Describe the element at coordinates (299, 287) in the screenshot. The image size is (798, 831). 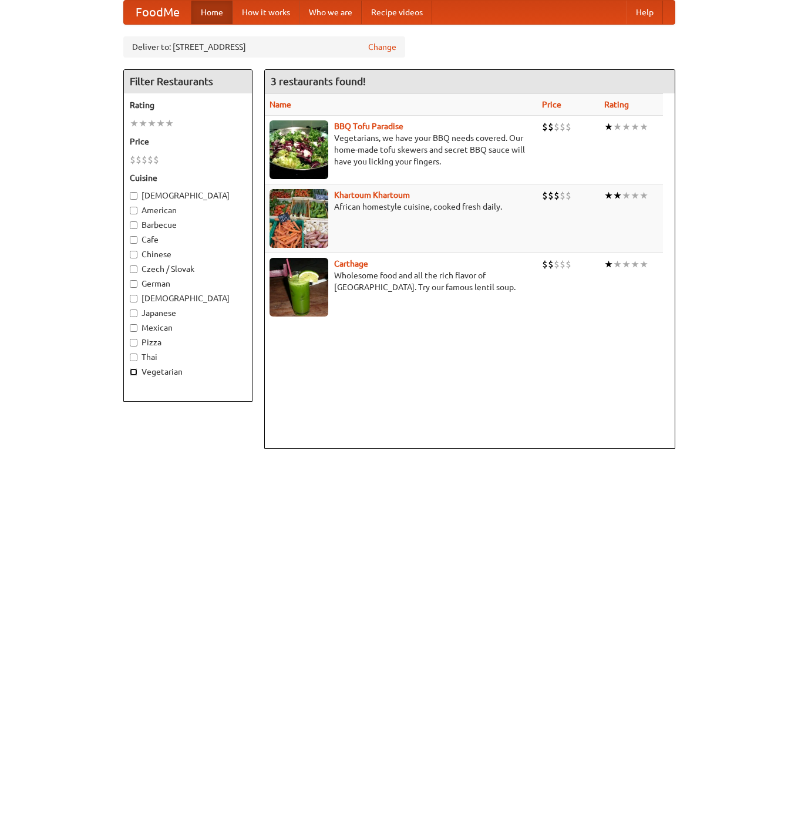
I see `img: carthage.jpg` at that location.